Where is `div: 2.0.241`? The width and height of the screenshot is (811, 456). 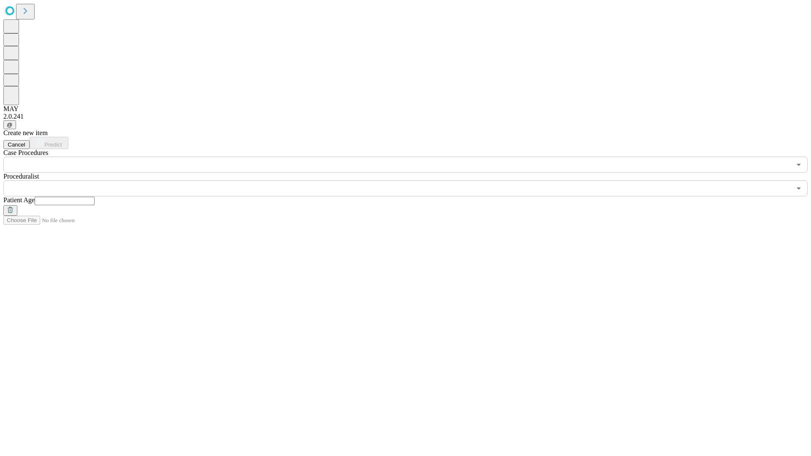 div: 2.0.241 is located at coordinates (406, 117).